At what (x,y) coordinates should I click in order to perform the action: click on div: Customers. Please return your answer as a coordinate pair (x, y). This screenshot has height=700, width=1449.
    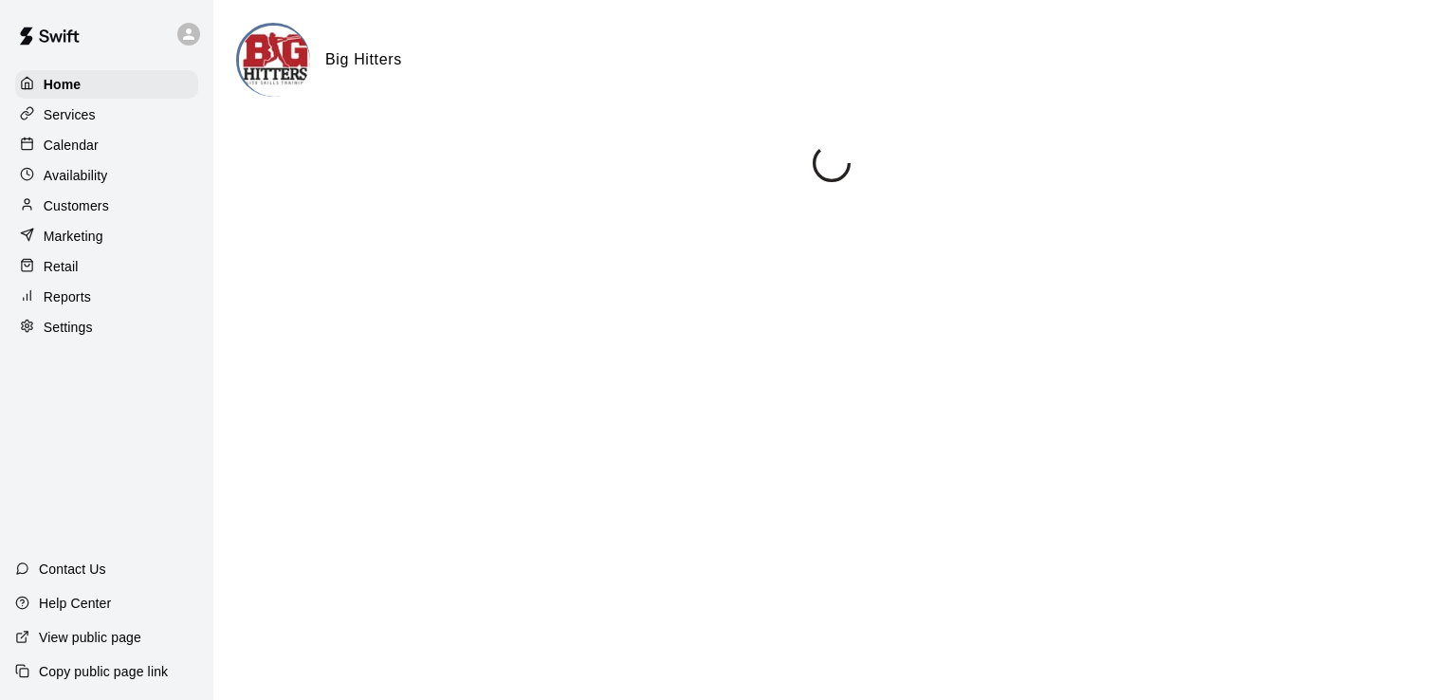
    Looking at the image, I should click on (106, 206).